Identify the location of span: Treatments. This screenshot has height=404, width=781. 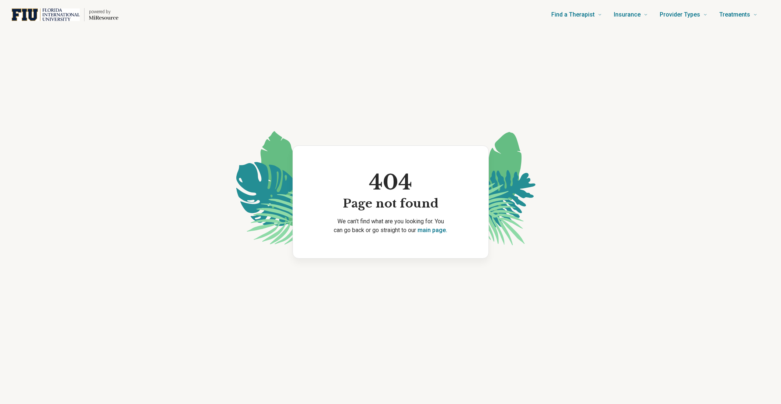
(735, 15).